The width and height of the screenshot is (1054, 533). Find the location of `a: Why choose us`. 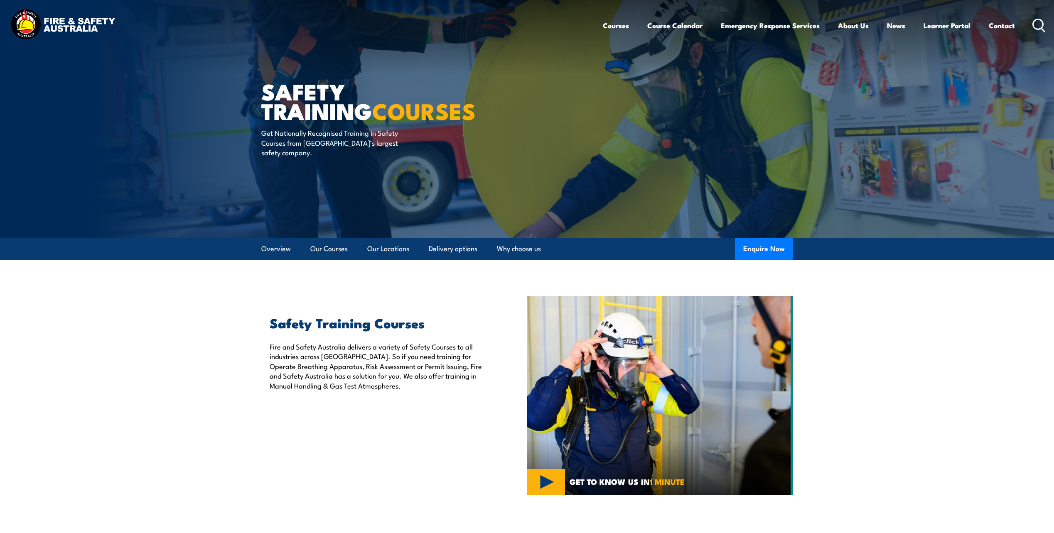

a: Why choose us is located at coordinates (519, 249).